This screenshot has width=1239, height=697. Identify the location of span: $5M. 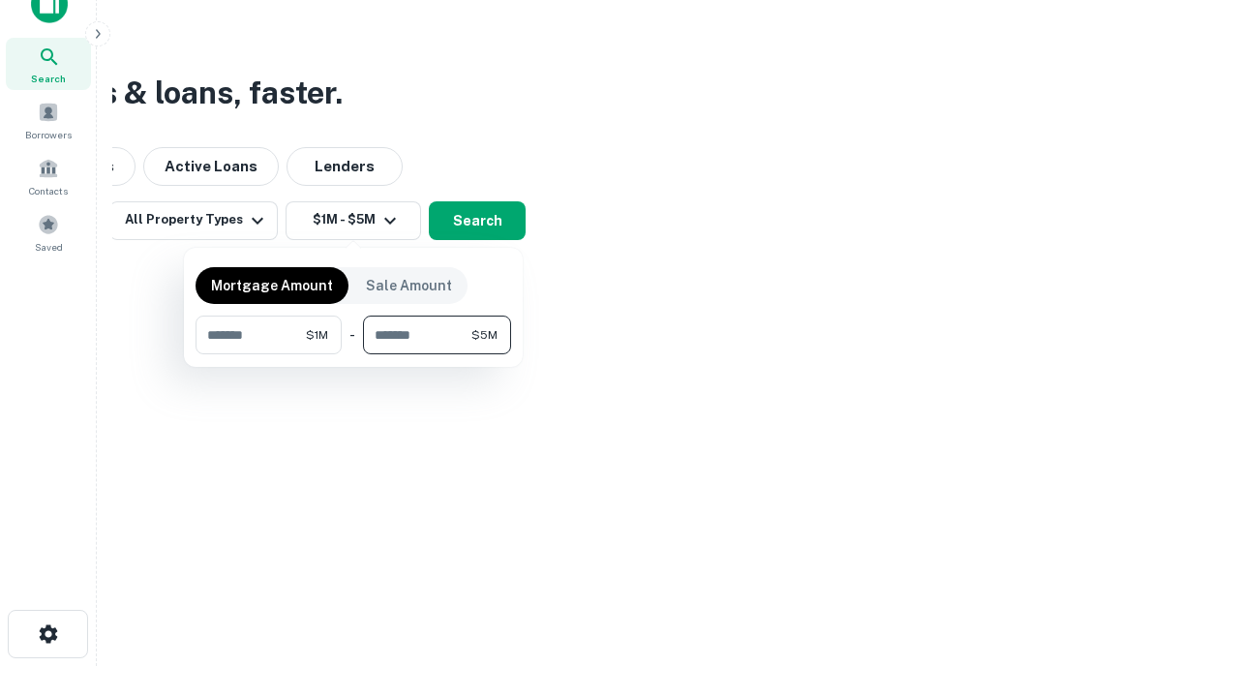
(484, 335).